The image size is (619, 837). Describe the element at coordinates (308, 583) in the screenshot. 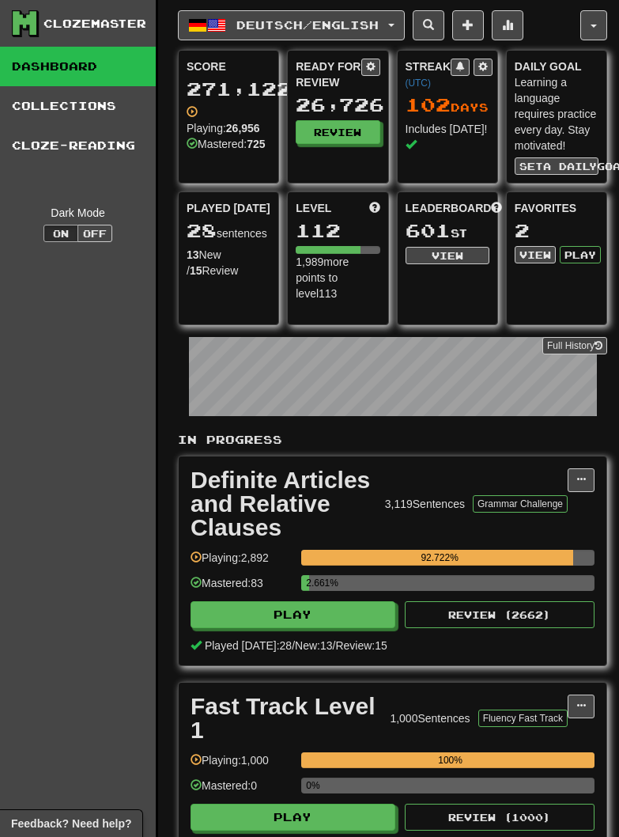

I see `div: 2.661%` at that location.